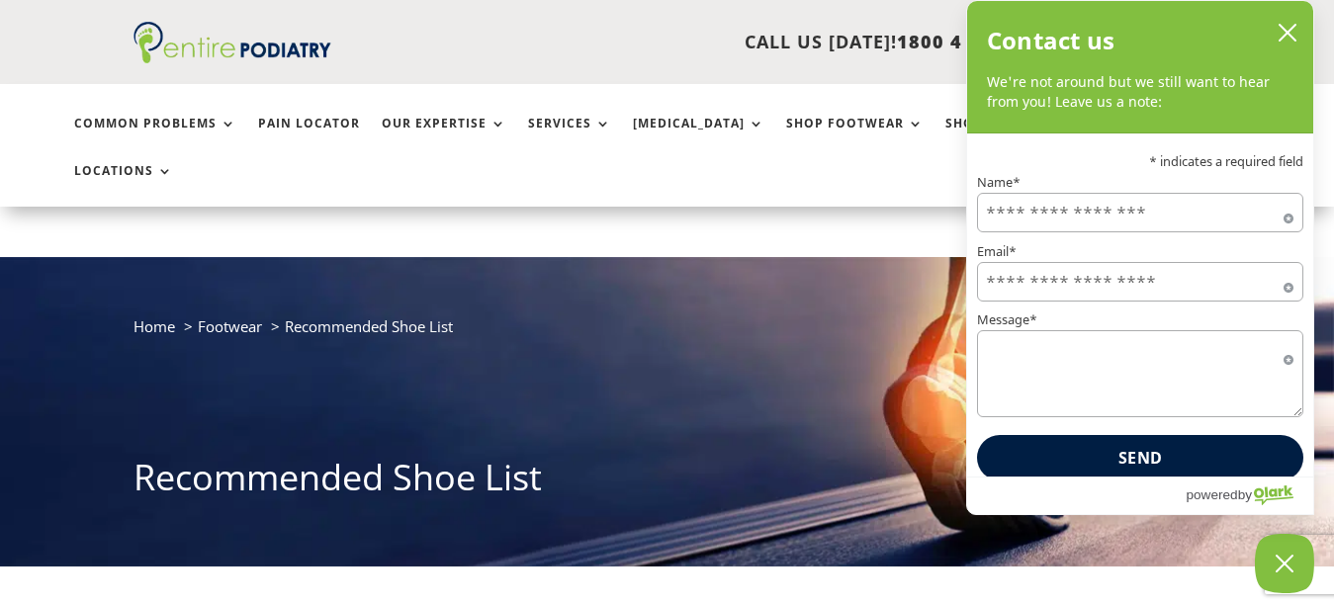 The height and width of the screenshot is (608, 1334). Describe the element at coordinates (1140, 251) in the screenshot. I see `label: Email*` at that location.